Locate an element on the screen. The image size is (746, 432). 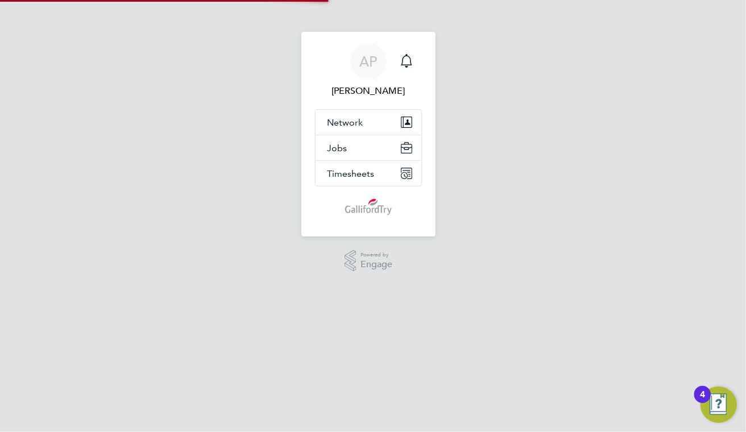
button: Jobs is located at coordinates (369, 148).